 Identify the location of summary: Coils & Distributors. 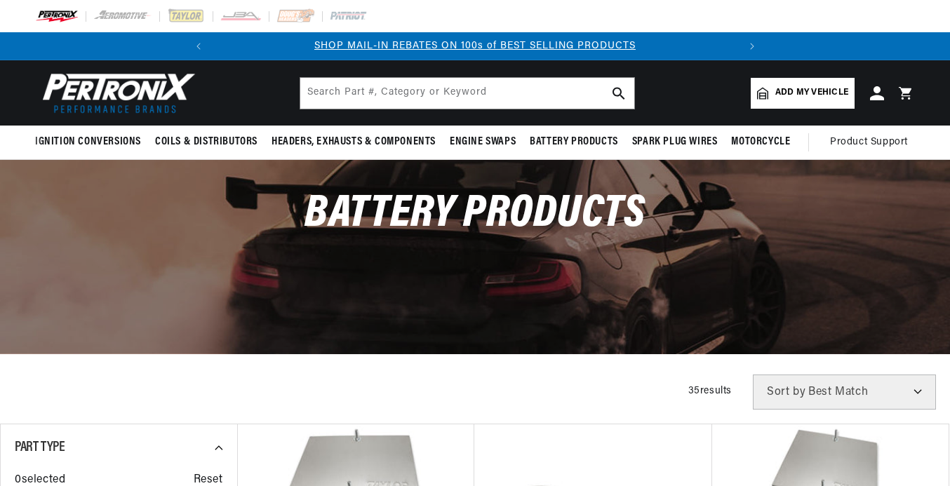
(206, 142).